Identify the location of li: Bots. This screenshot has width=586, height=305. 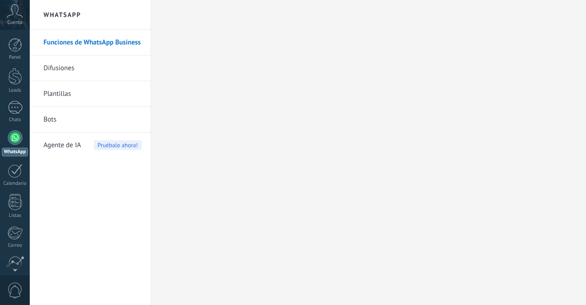
(90, 120).